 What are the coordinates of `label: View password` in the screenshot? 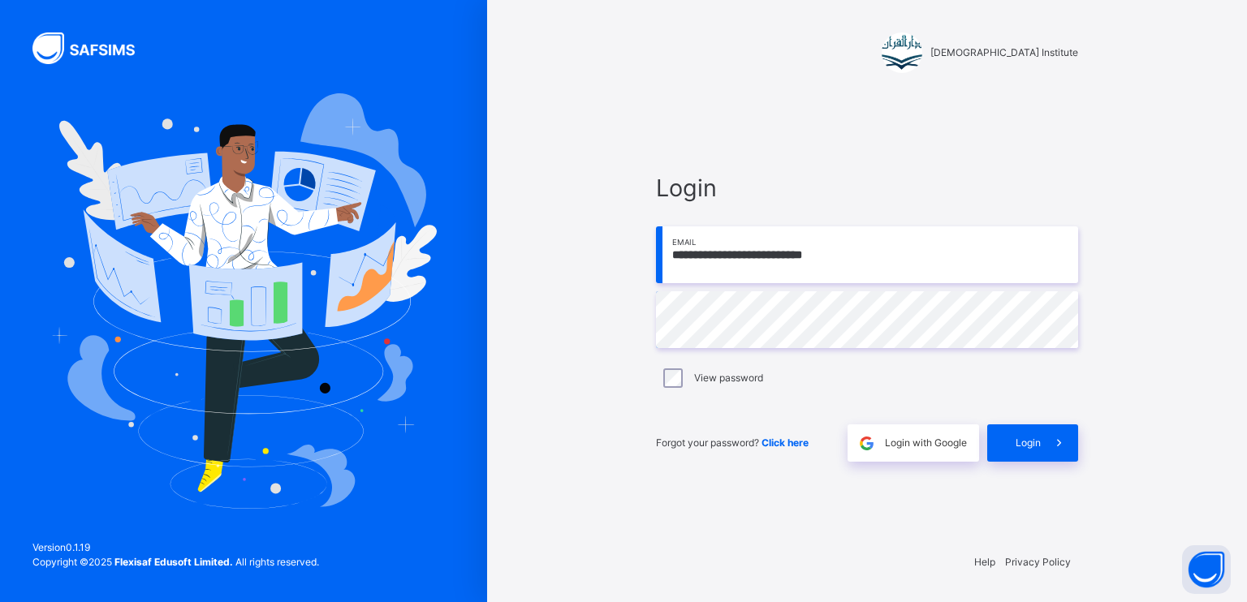 It's located at (728, 378).